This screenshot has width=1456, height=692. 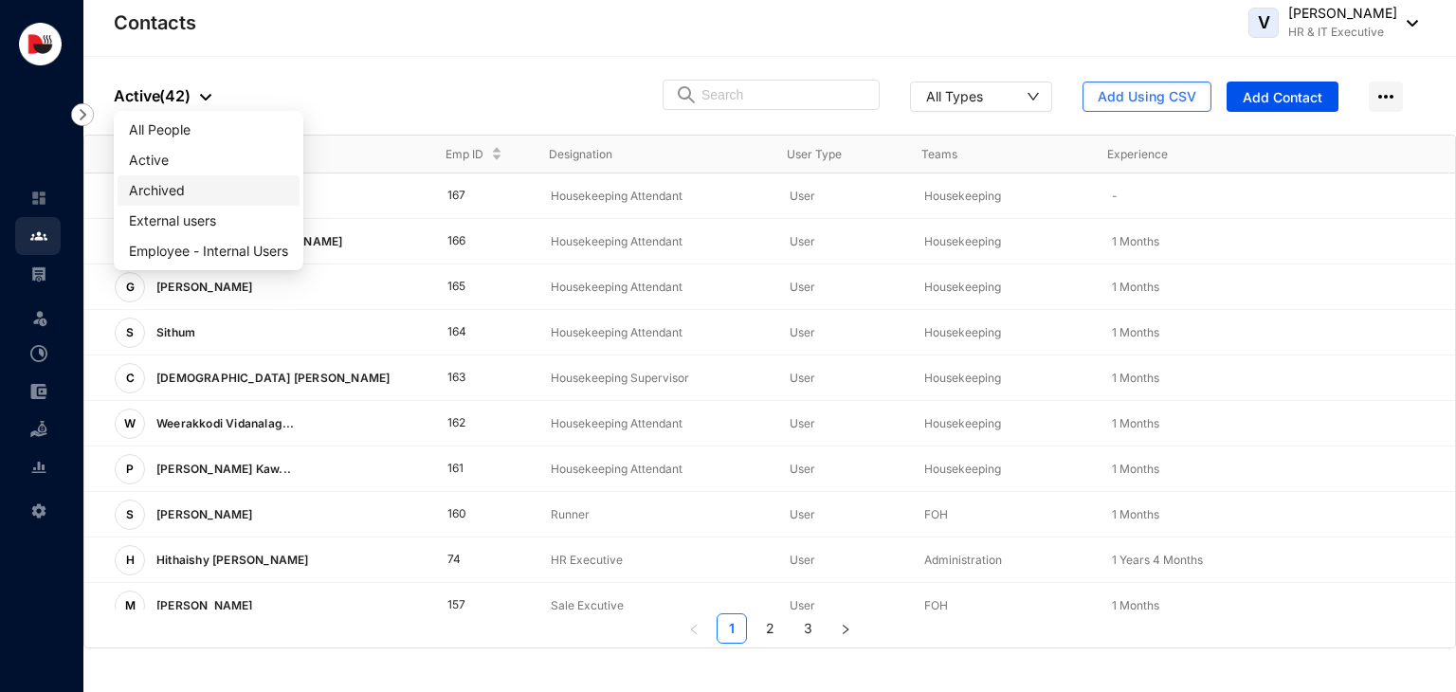 What do you see at coordinates (466, 154) in the screenshot?
I see `th: Emp ID` at bounding box center [466, 154].